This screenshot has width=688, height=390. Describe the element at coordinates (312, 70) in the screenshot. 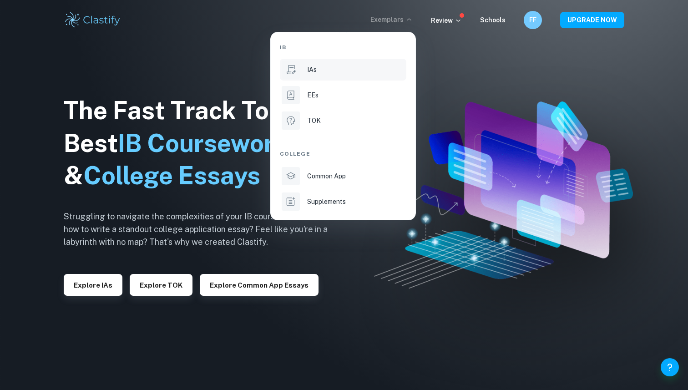

I see `p: IAs` at that location.